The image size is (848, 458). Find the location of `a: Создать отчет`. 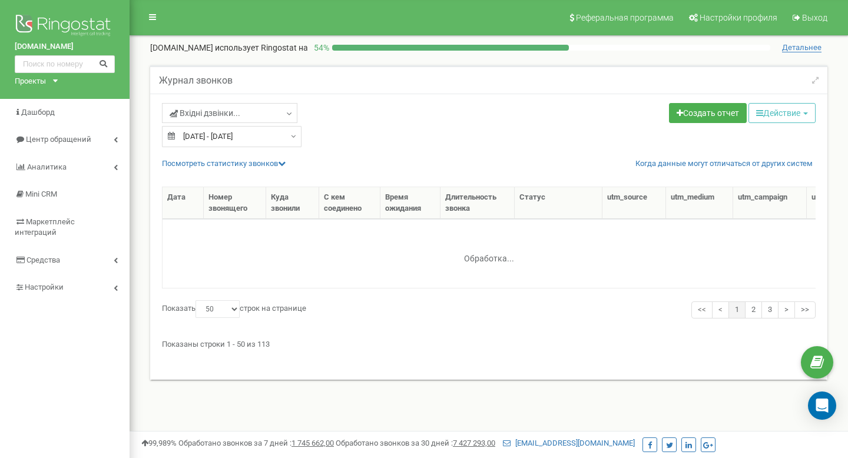

a: Создать отчет is located at coordinates (708, 113).